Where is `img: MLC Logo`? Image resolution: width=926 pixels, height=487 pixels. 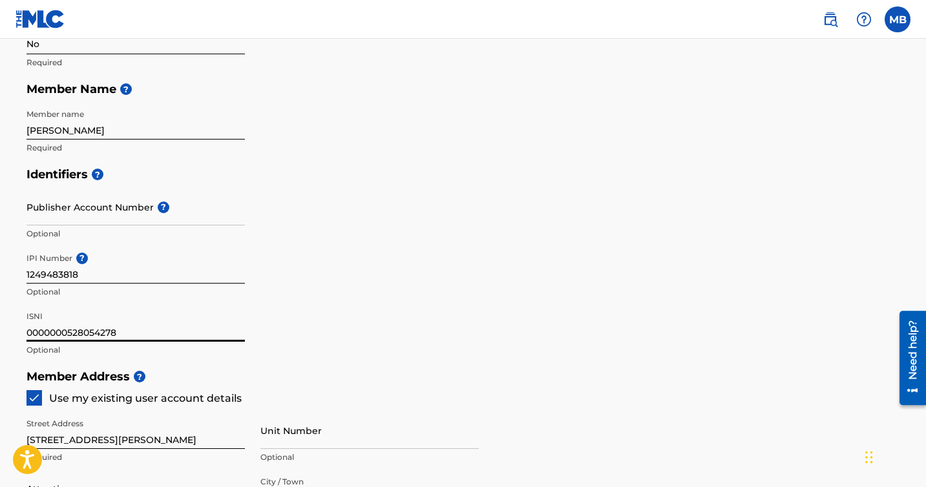
img: MLC Logo is located at coordinates (40, 19).